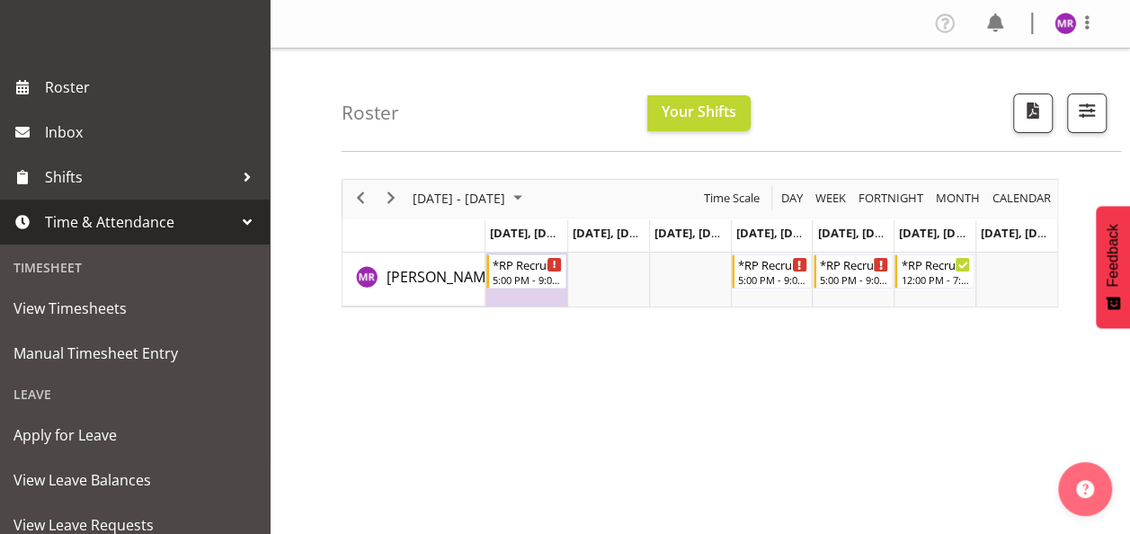 Image resolution: width=1130 pixels, height=534 pixels. I want to click on button: Next, so click(391, 198).